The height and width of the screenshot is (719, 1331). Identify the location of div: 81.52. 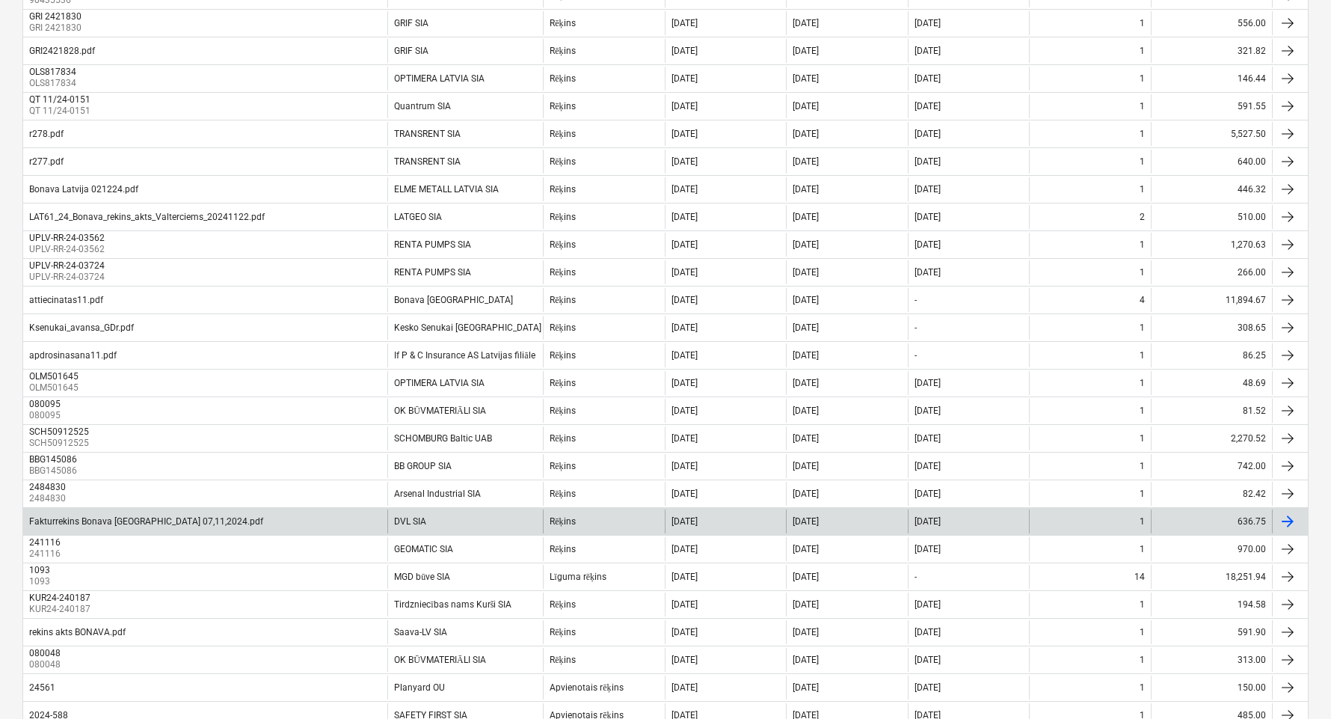
(1211, 410).